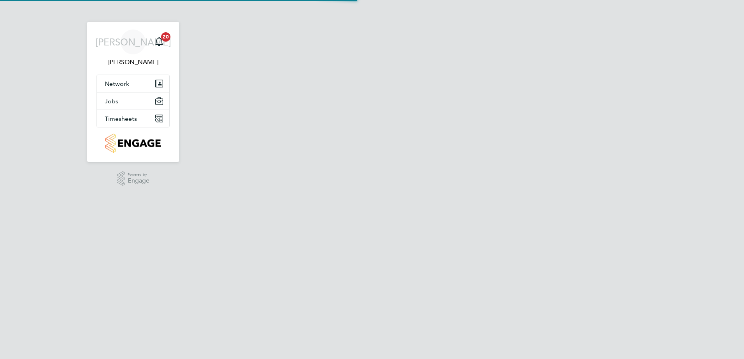 This screenshot has width=744, height=359. Describe the element at coordinates (111, 101) in the screenshot. I see `span: Jobs` at that location.